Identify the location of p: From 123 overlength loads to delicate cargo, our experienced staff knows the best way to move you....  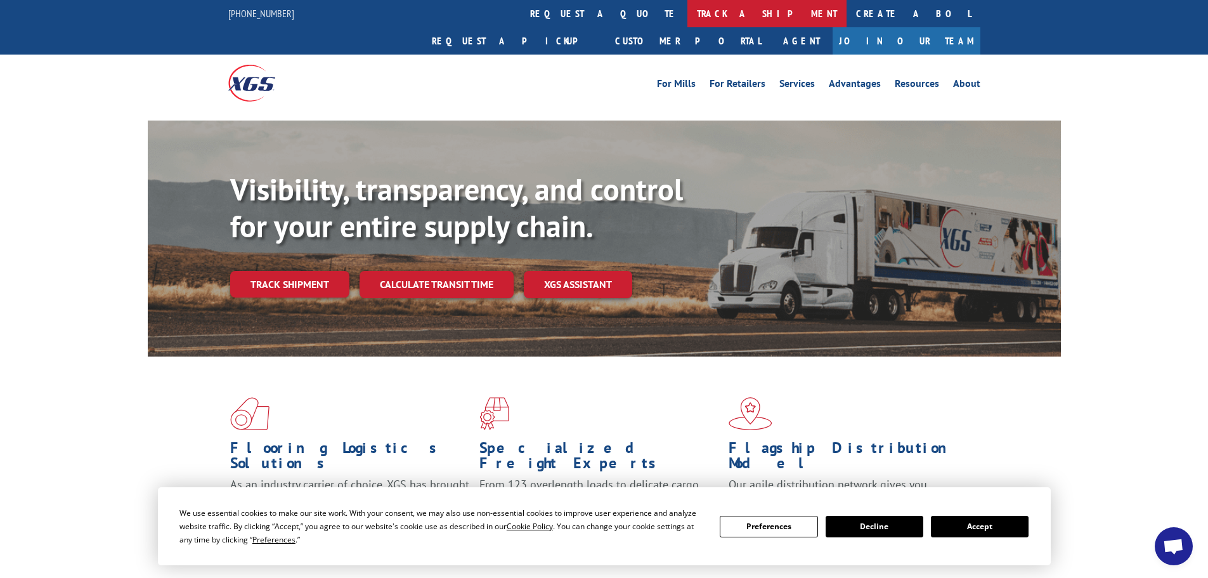
(599, 505).